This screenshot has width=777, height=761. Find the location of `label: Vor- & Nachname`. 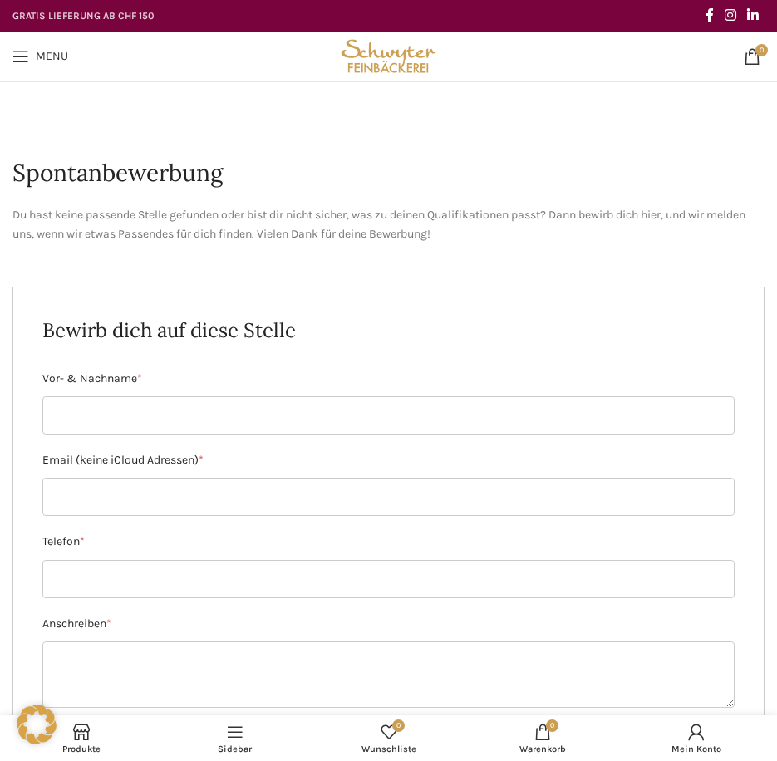

label: Vor- & Nachname is located at coordinates (388, 379).